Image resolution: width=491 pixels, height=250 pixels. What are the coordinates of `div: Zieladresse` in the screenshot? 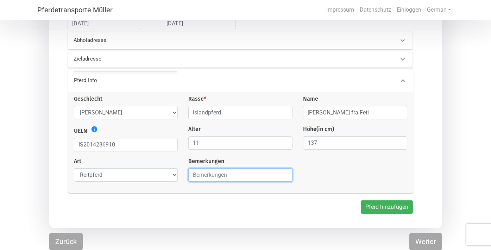 It's located at (240, 59).